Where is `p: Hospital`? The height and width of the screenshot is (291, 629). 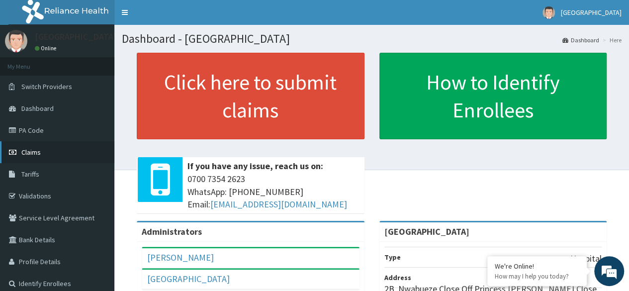 p: Hospital is located at coordinates (586, 259).